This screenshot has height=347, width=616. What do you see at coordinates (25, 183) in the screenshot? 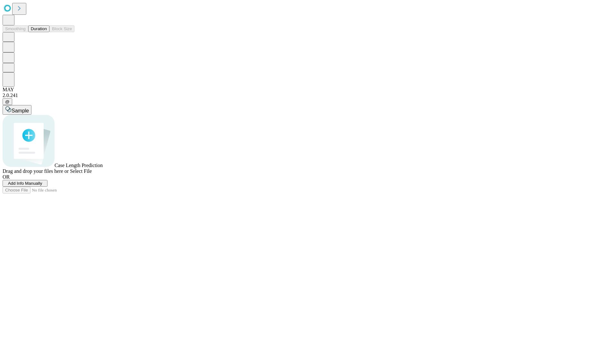
I see `button: Add Info Manually` at bounding box center [25, 183].